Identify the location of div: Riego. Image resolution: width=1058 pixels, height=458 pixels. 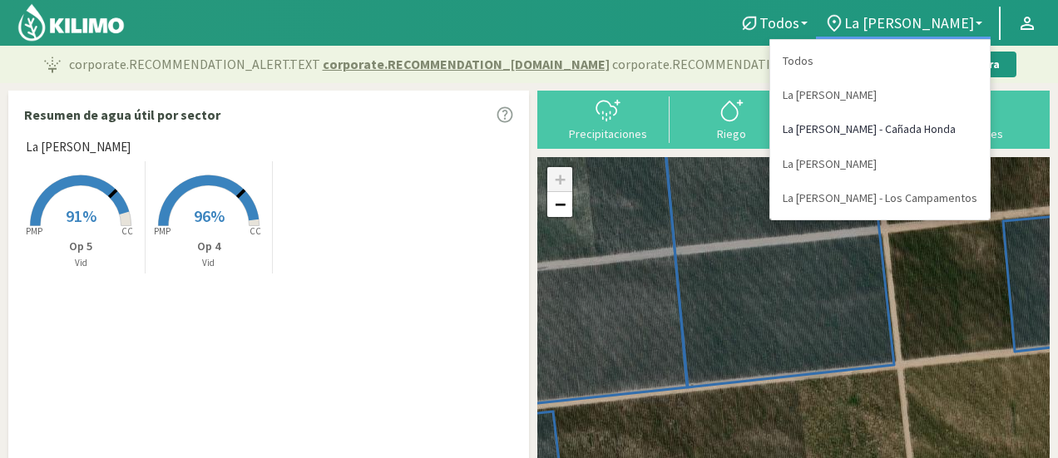
(731, 134).